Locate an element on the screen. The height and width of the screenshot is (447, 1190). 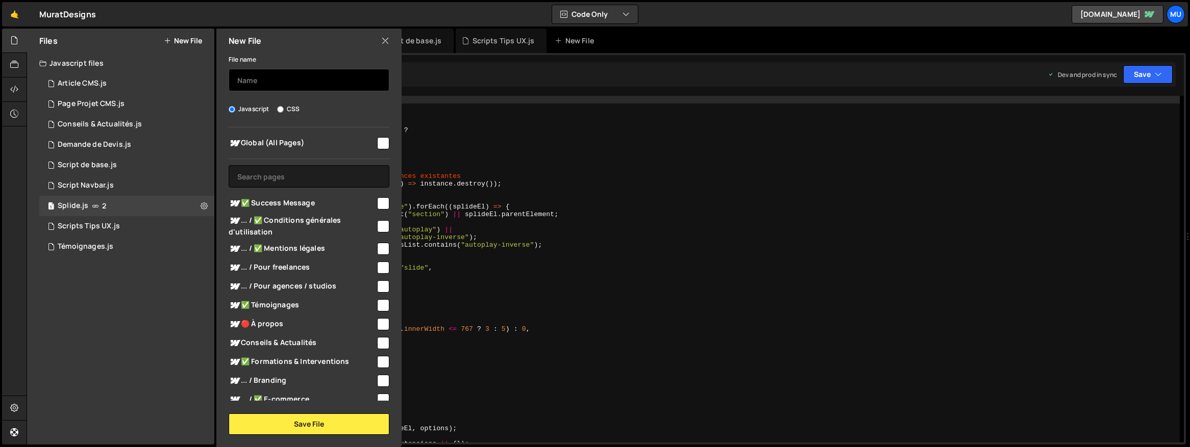
span: ... / ✅ Mentions légales is located at coordinates (302, 249).